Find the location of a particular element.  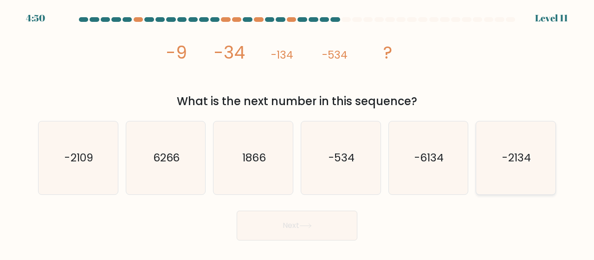

tspan: -34 is located at coordinates (229, 52).